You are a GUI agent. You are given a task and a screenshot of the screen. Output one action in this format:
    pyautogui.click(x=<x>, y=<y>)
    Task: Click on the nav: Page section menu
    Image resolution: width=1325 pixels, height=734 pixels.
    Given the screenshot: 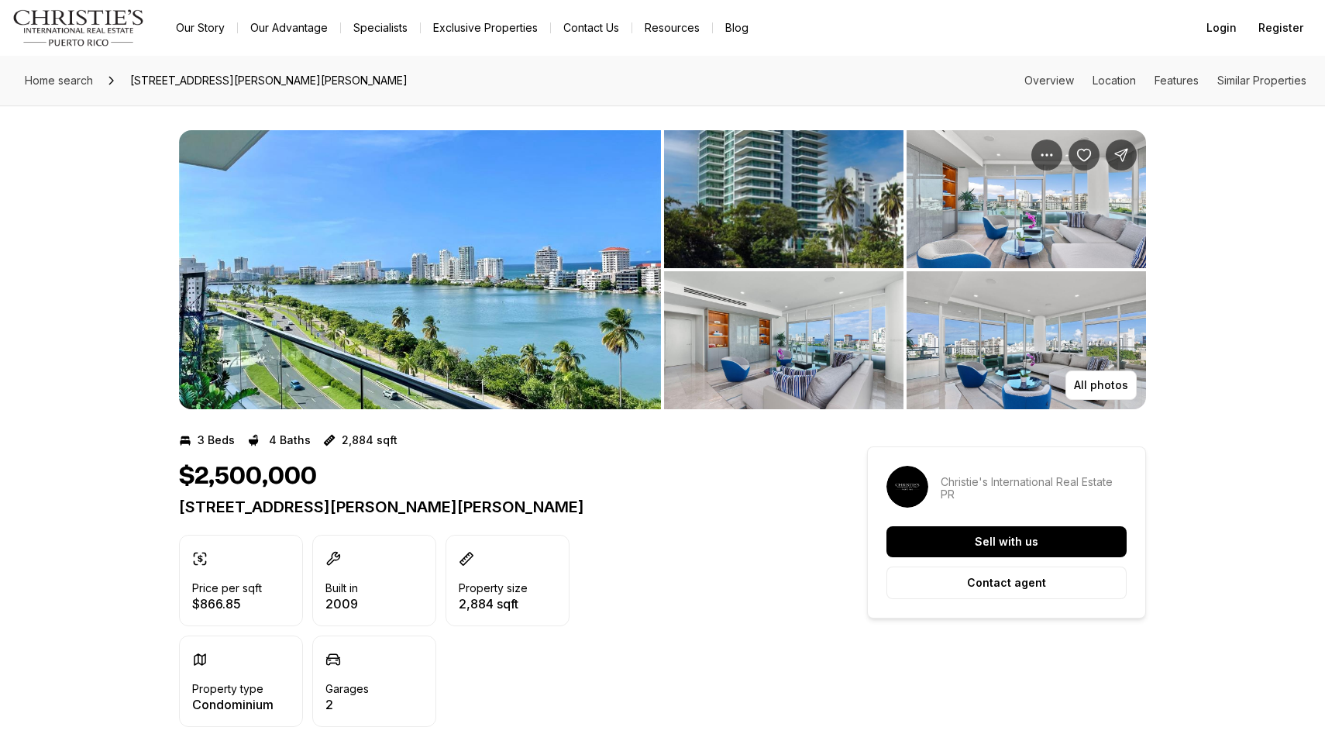 What is the action you would take?
    pyautogui.click(x=1166, y=81)
    